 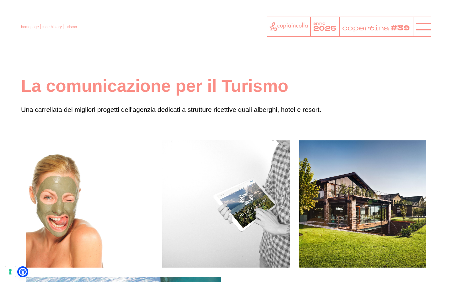 What do you see at coordinates (10, 272) in the screenshot?
I see `button: Le tue preferenze relative al consenso per le tecnologie di tracciamento` at bounding box center [10, 272].